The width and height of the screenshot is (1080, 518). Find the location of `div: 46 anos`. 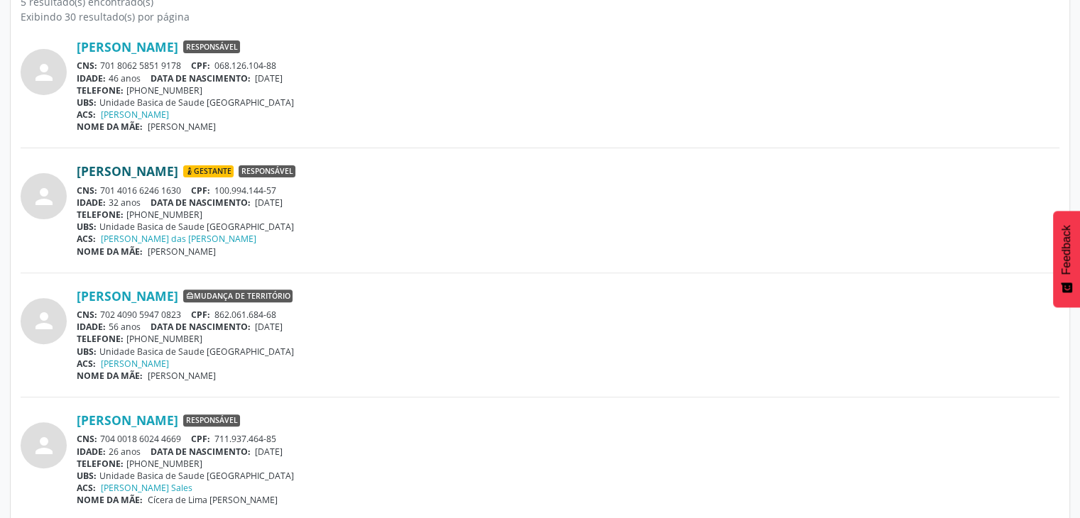

div: 46 anos is located at coordinates (568, 78).